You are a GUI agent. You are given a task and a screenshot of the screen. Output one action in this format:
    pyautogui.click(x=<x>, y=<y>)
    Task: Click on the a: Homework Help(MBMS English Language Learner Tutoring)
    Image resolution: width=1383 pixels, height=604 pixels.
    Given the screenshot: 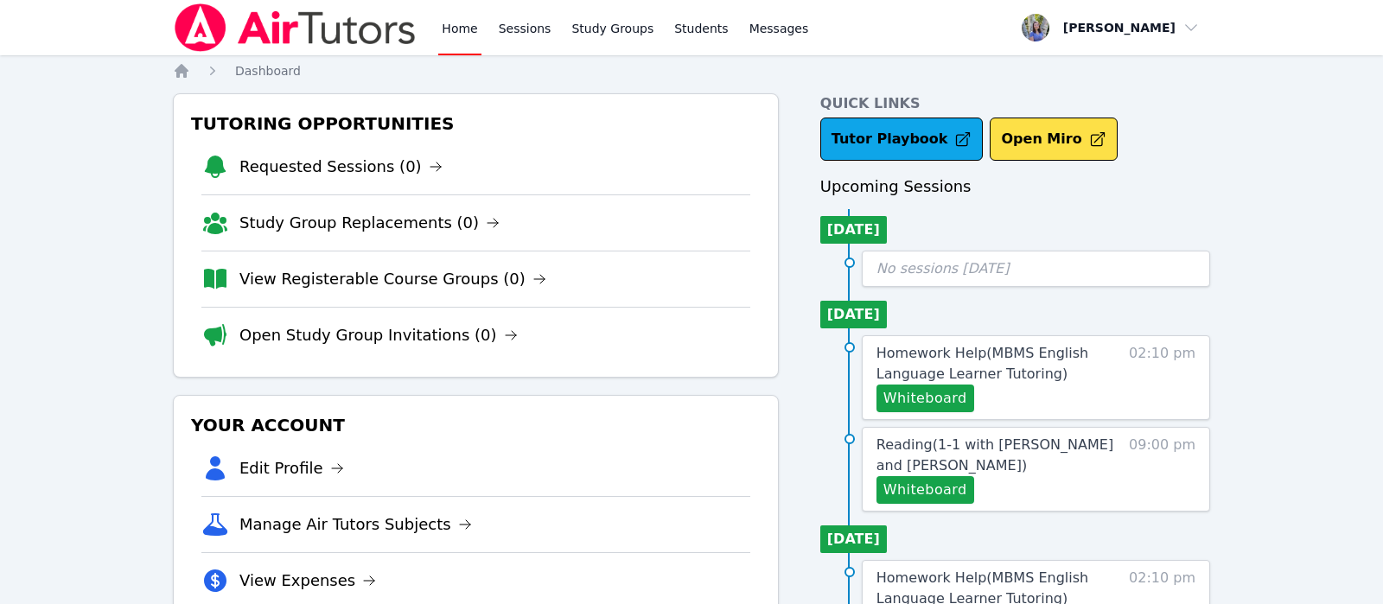 What is the action you would take?
    pyautogui.click(x=996, y=364)
    